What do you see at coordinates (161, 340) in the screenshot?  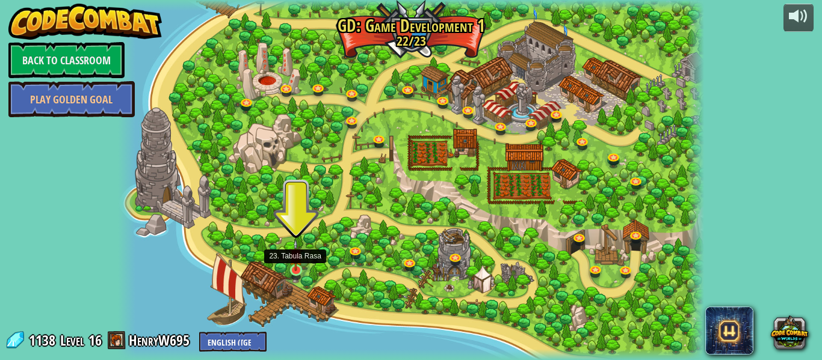 I see `a: HenryW695` at bounding box center [161, 340].